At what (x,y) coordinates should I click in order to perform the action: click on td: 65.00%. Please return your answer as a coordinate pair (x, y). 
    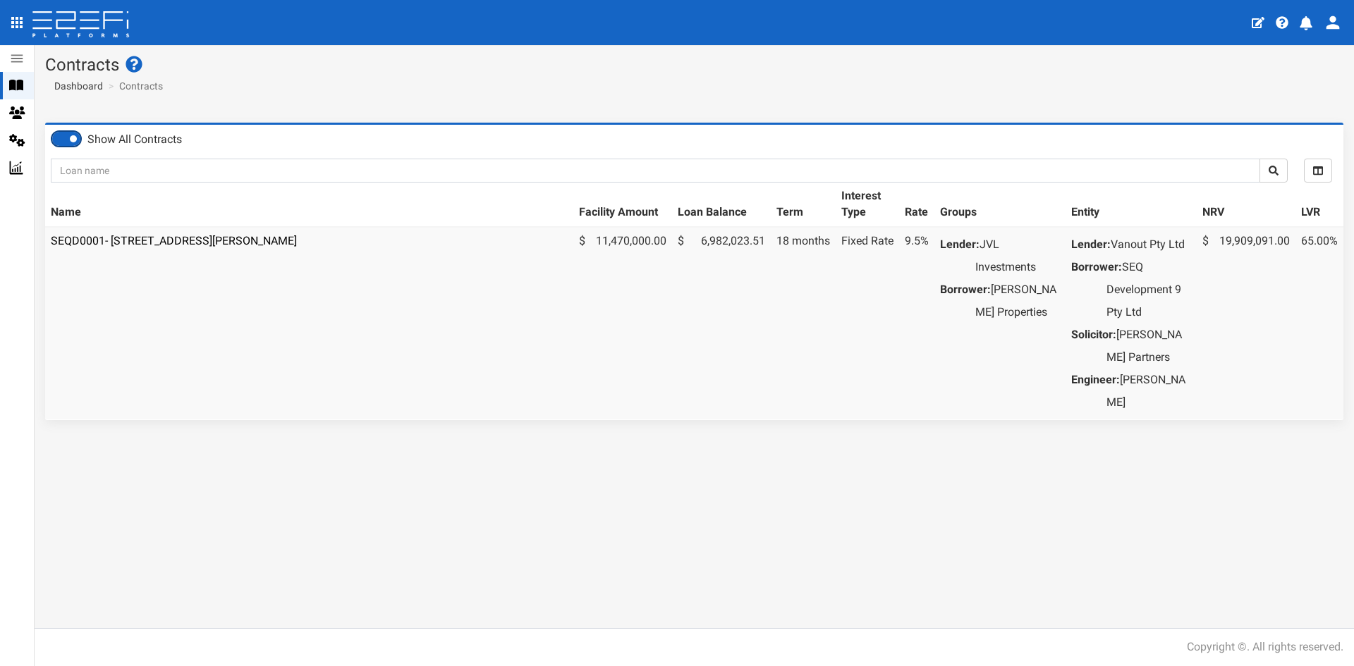
    Looking at the image, I should click on (1320, 323).